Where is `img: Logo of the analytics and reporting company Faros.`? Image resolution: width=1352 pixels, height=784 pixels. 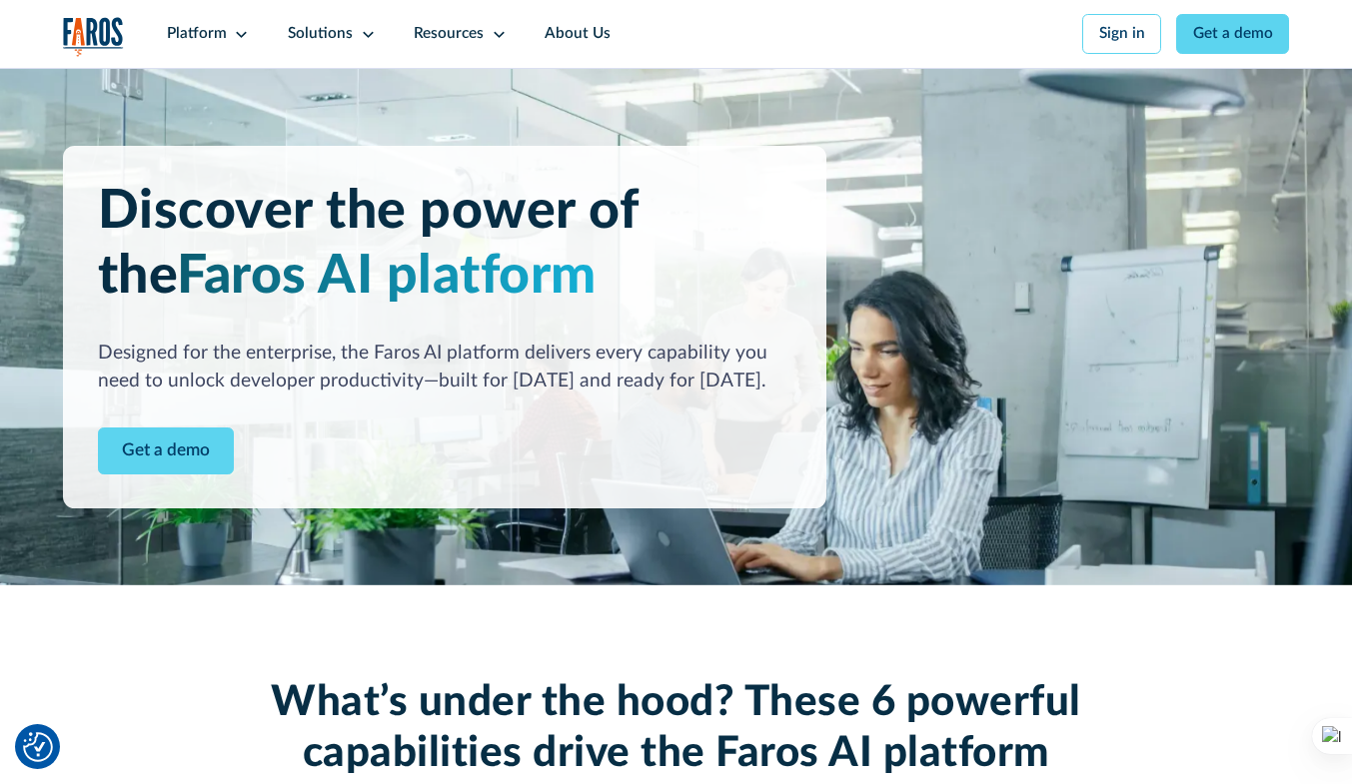
img: Logo of the analytics and reporting company Faros. is located at coordinates (93, 37).